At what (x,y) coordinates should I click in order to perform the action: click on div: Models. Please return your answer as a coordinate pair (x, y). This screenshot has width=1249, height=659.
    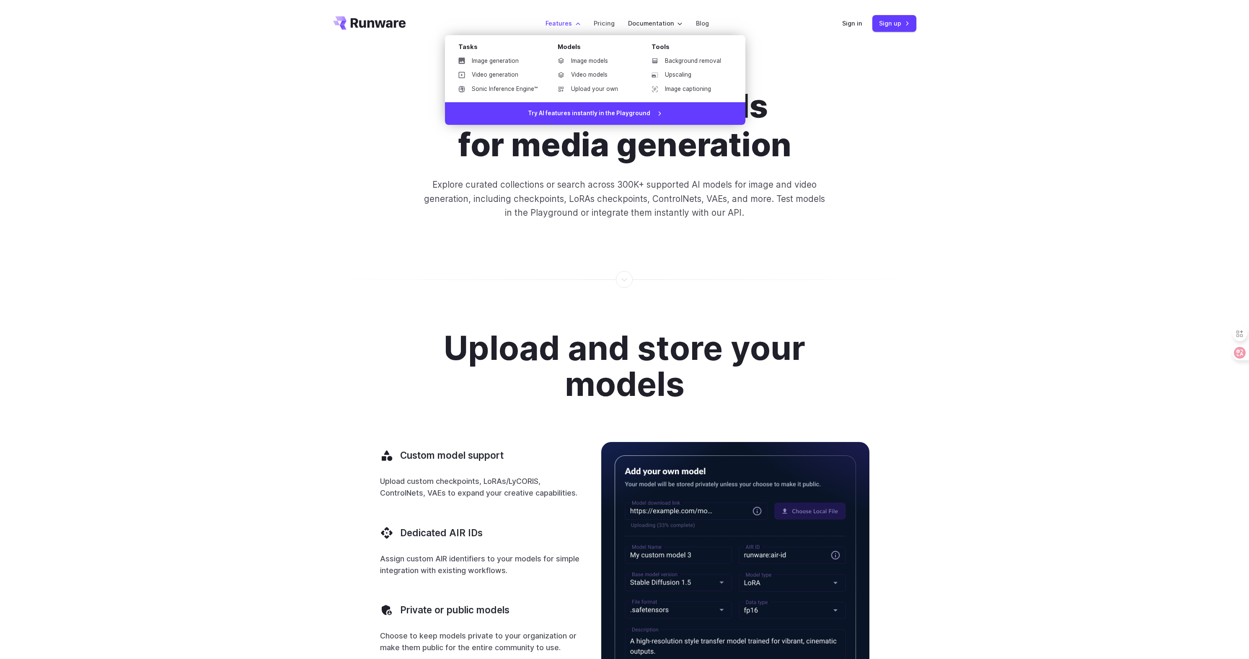
    Looking at the image, I should click on (598, 48).